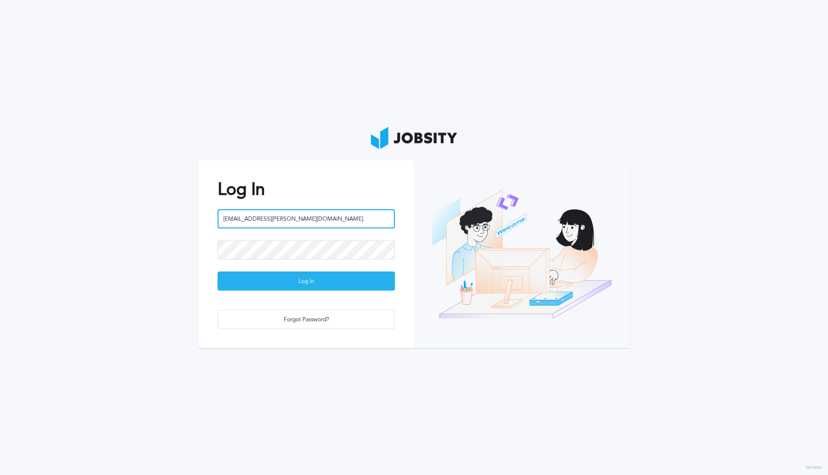  Describe the element at coordinates (814, 468) in the screenshot. I see `label: Version:` at that location.